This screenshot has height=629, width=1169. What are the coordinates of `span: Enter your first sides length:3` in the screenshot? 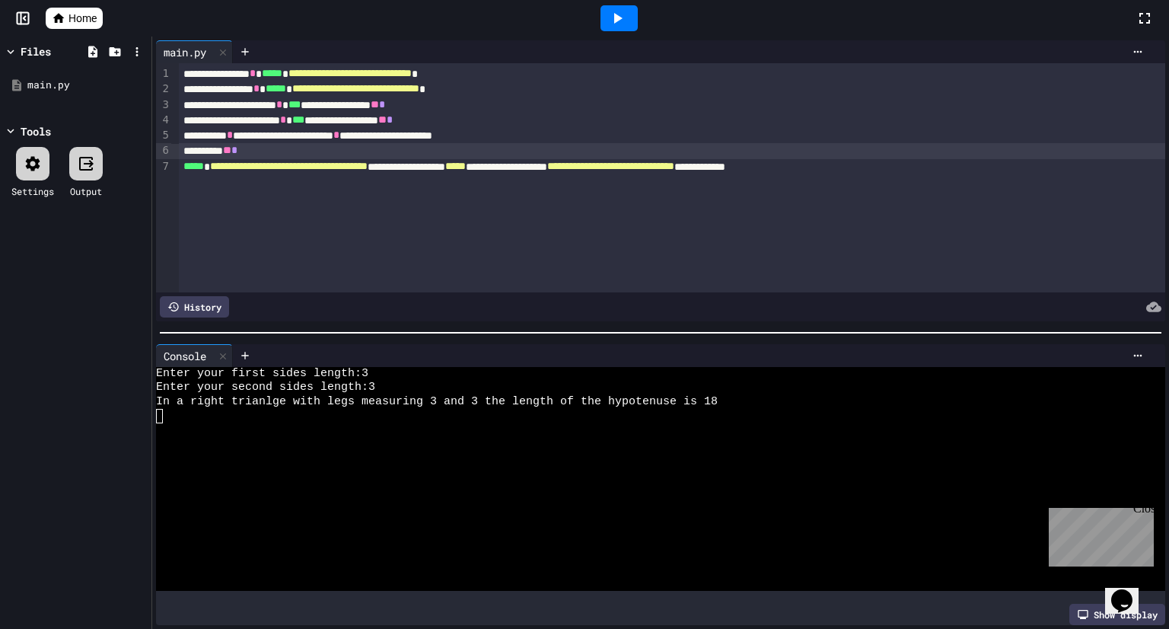 It's located at (262, 374).